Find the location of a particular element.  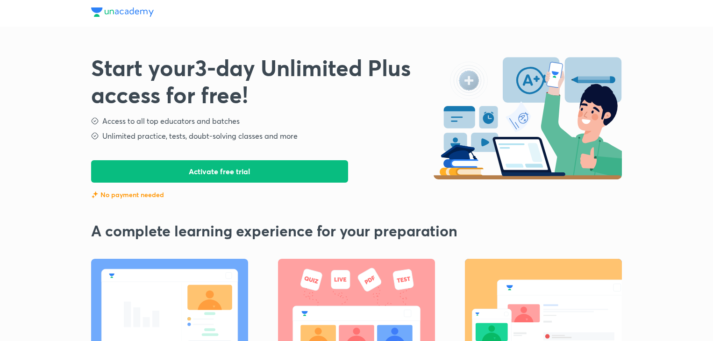

p: No payment needed is located at coordinates (132, 195).